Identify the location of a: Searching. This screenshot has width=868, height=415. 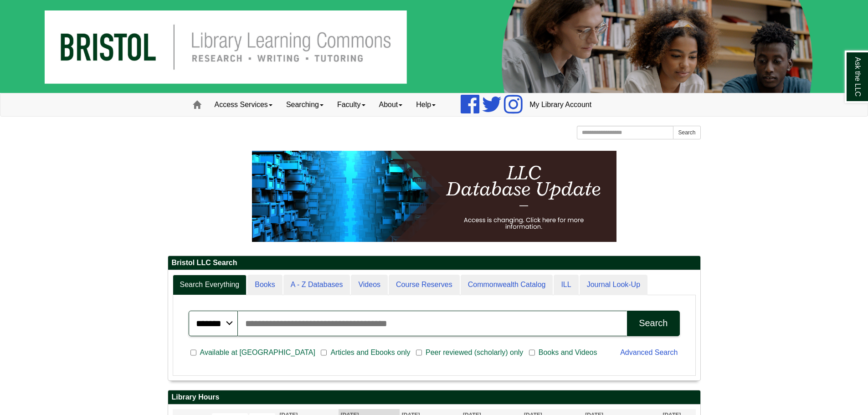
(305, 105).